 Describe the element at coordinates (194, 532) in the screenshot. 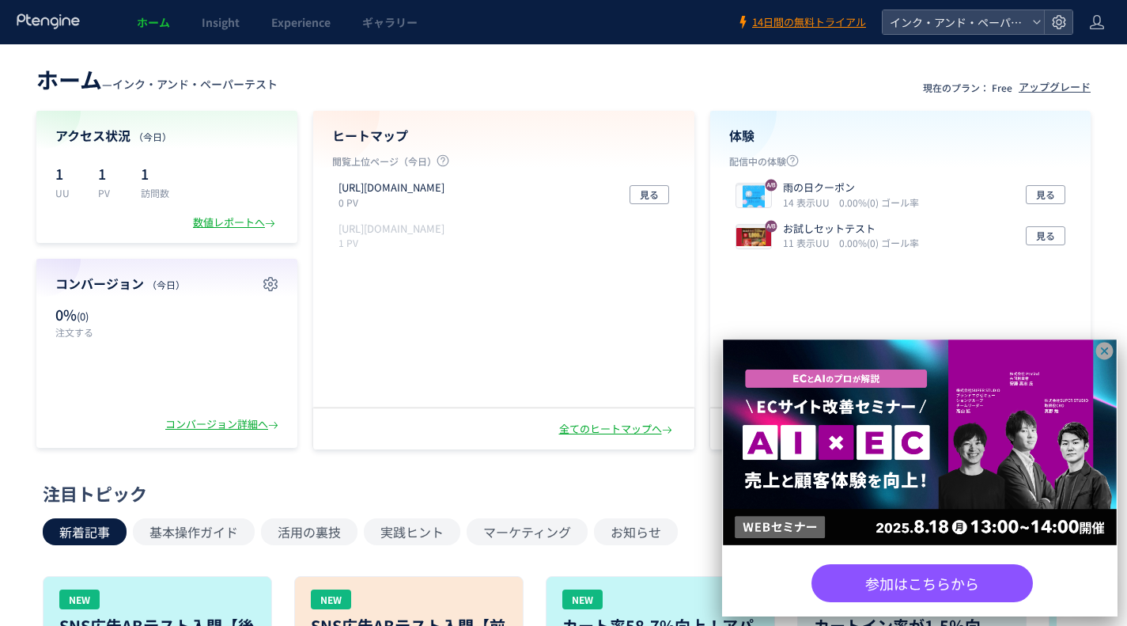

I see `button: 基本操作ガイド` at that location.